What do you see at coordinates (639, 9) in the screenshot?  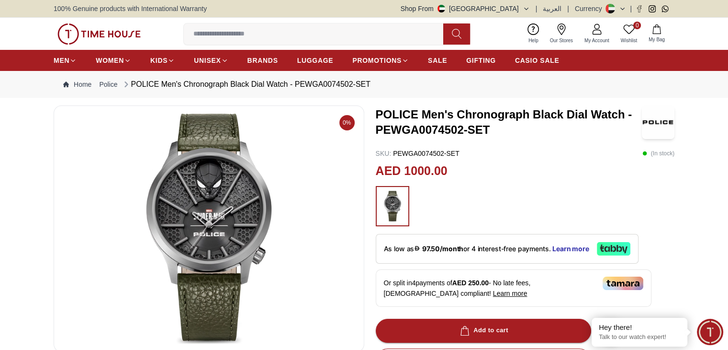 I see `a: Facebook` at bounding box center [639, 9].